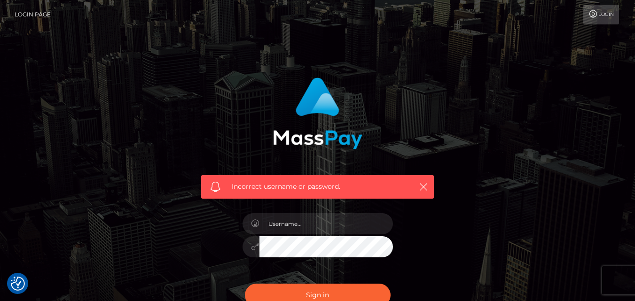 The width and height of the screenshot is (635, 301). Describe the element at coordinates (32, 15) in the screenshot. I see `a: Login Page` at that location.